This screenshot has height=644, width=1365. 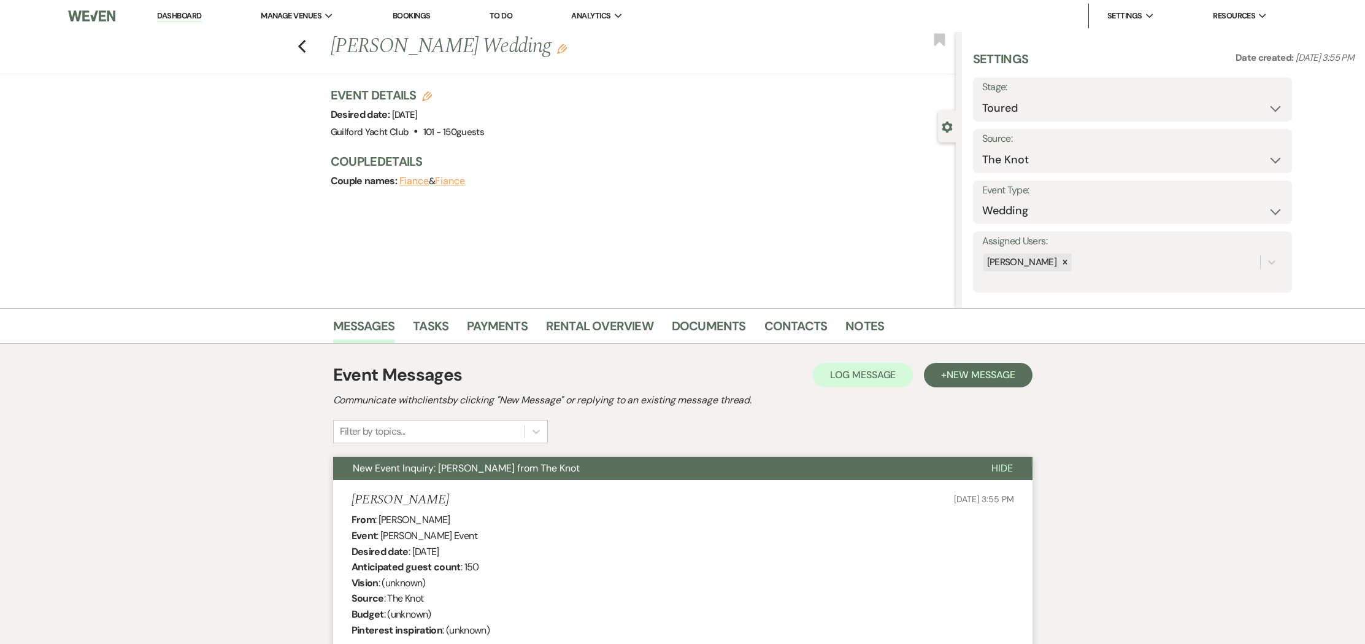 What do you see at coordinates (372, 431) in the screenshot?
I see `div: Filter by topics...` at bounding box center [372, 431].